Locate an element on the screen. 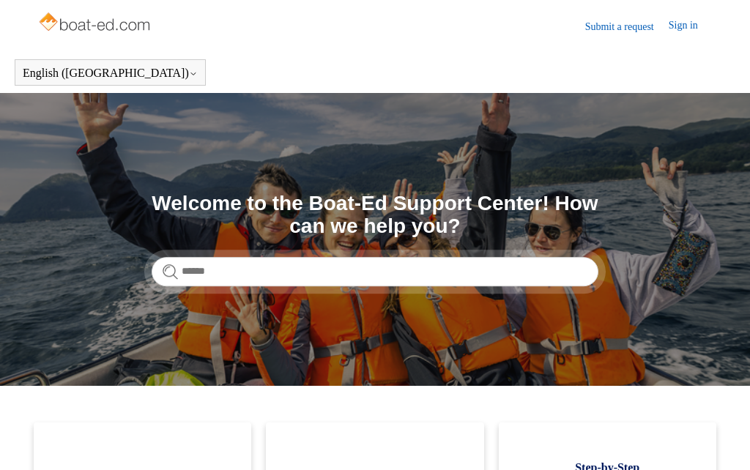  a: Submit a request is located at coordinates (627, 26).